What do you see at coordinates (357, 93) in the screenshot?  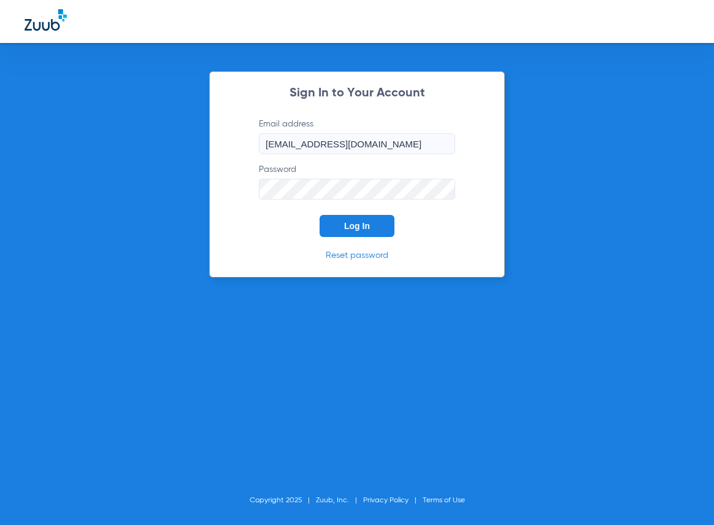 I see `h2: Sign In to Your Account` at bounding box center [357, 93].